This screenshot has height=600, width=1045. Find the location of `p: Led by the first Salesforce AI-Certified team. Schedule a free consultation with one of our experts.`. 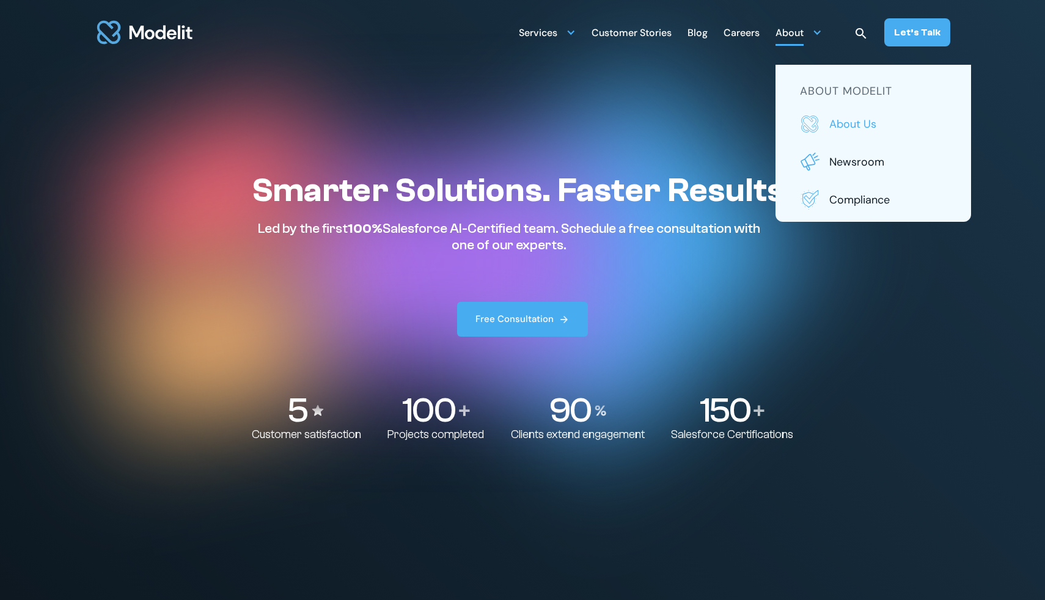

p: Led by the first Salesforce AI-Certified team. Schedule a free consultation with one of our experts. is located at coordinates (509, 236).